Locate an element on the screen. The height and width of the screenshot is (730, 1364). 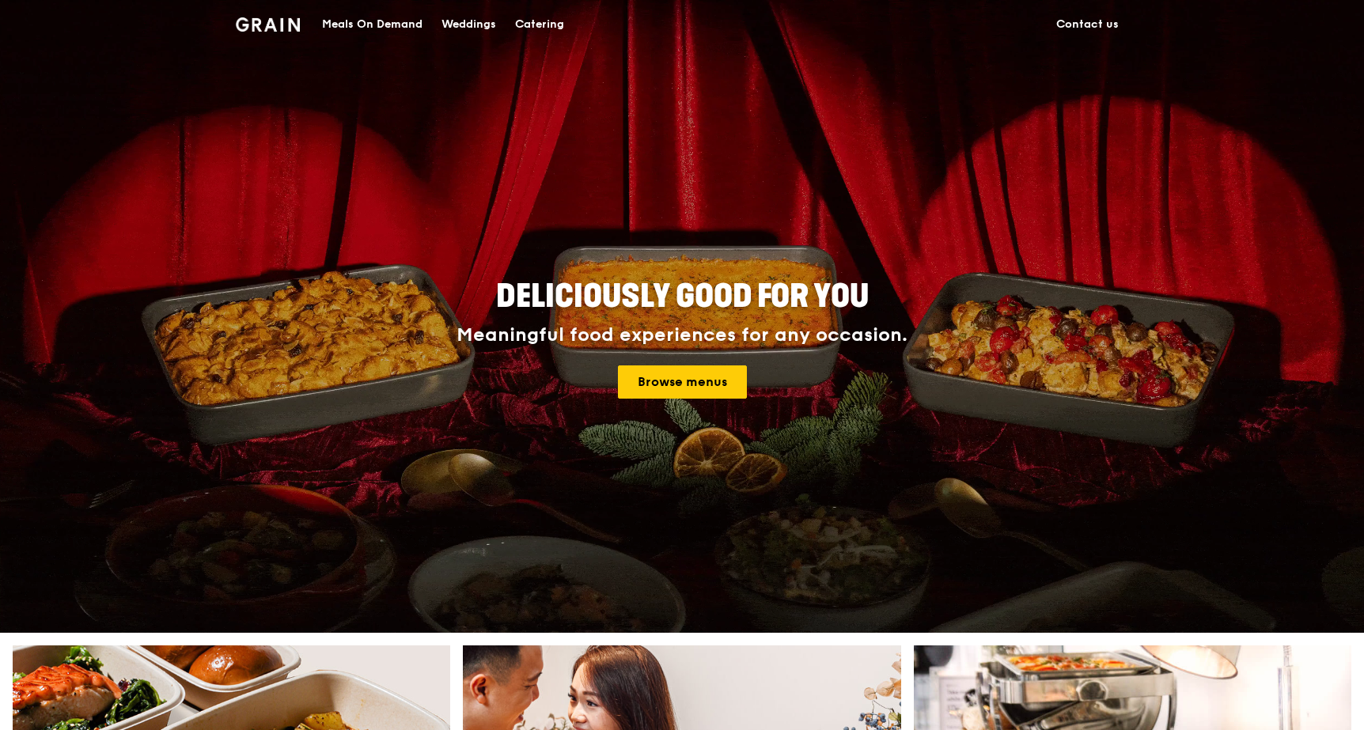
a: Weddings is located at coordinates (468, 25).